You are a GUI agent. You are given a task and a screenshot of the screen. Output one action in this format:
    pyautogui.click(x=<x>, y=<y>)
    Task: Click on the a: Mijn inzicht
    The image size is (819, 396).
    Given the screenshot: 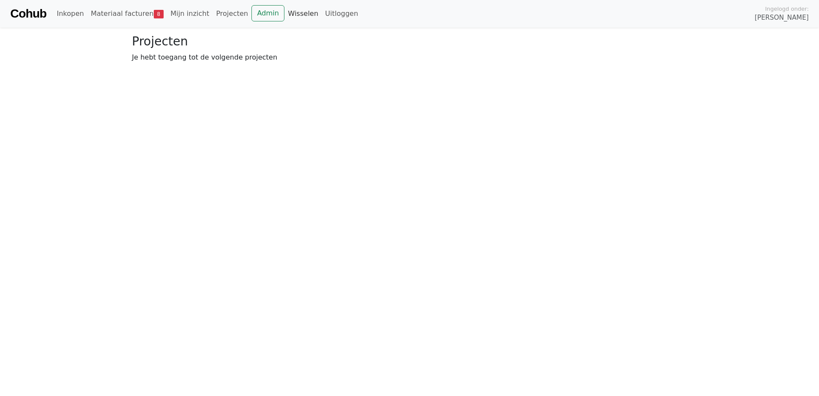 What is the action you would take?
    pyautogui.click(x=190, y=14)
    